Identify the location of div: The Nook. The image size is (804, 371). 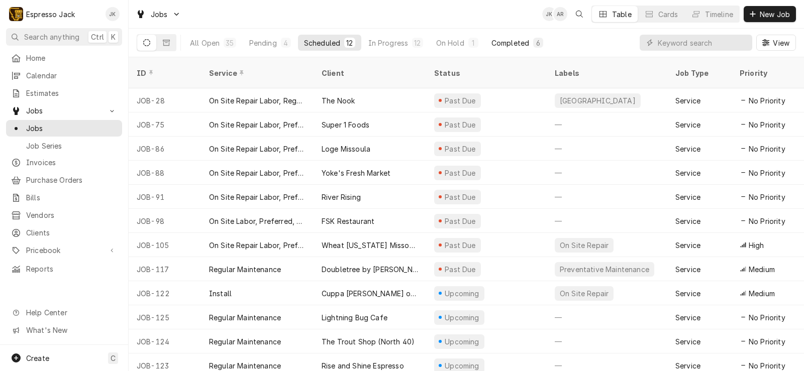
(338, 100).